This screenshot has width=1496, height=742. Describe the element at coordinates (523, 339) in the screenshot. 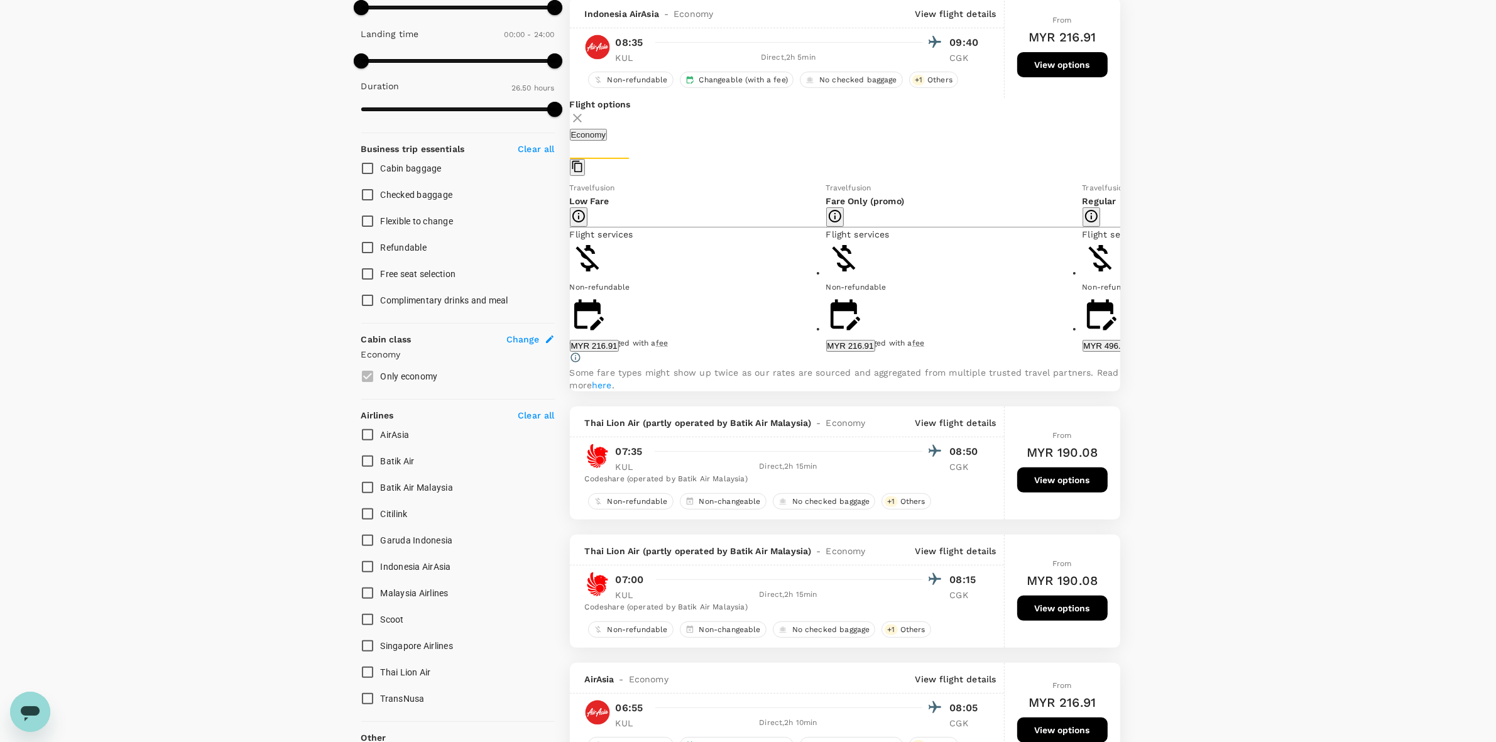

I see `span: Change` at that location.